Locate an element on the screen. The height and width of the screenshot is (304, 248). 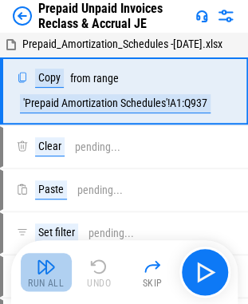
div: Paste is located at coordinates (51, 190).